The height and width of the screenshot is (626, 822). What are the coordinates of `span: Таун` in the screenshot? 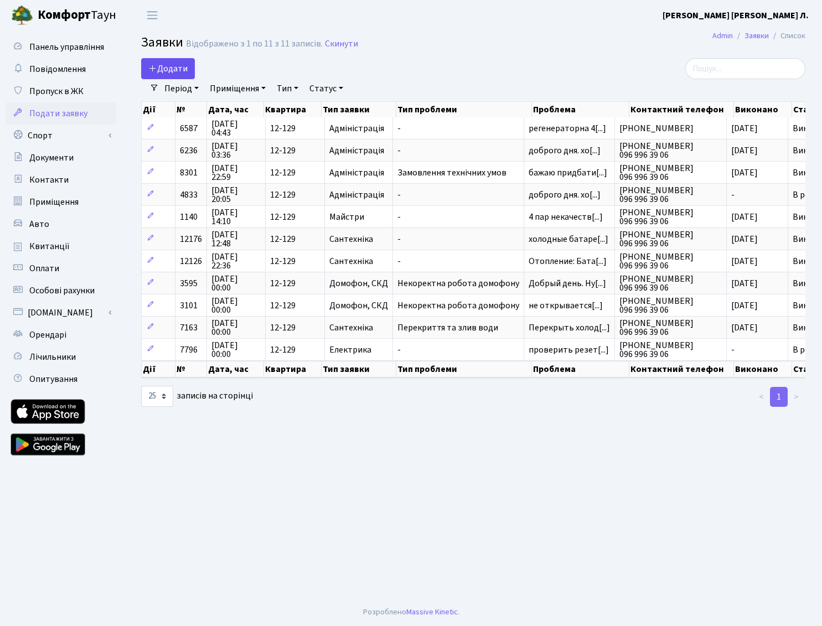 It's located at (77, 16).